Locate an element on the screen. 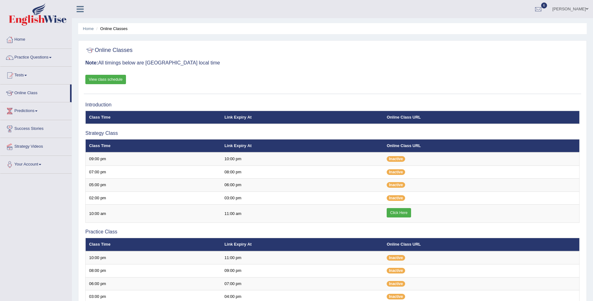 The width and height of the screenshot is (593, 301). td: 03:00 pm is located at coordinates (302, 198).